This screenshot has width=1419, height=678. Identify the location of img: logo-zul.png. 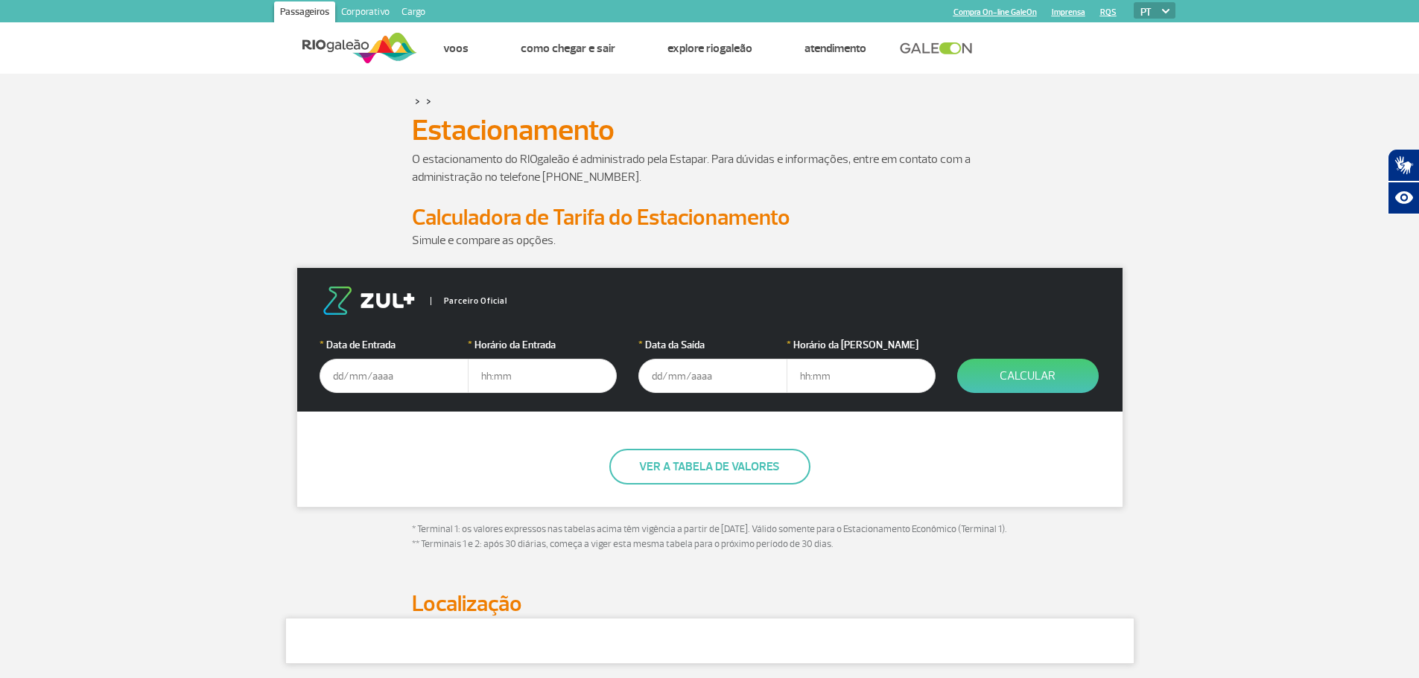
(369, 301).